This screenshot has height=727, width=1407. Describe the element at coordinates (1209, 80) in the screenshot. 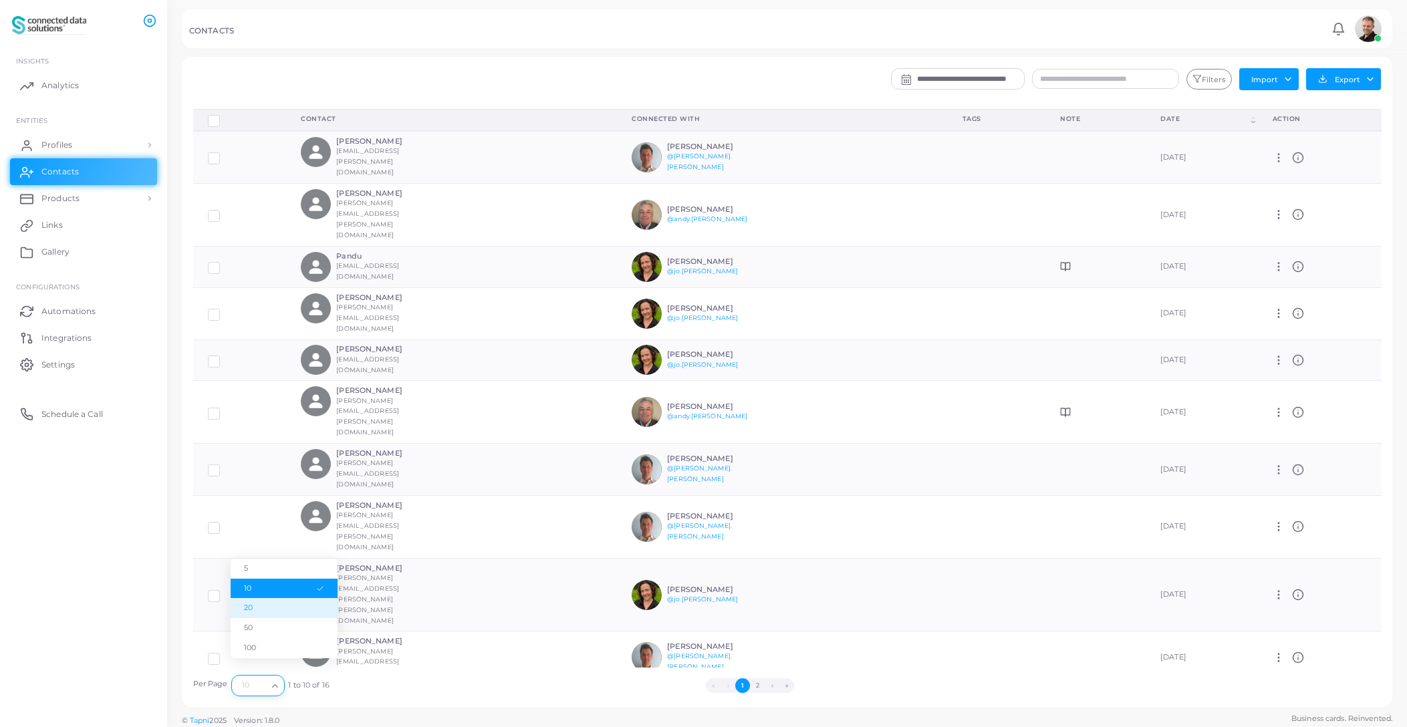

I see `button: Filters` at that location.